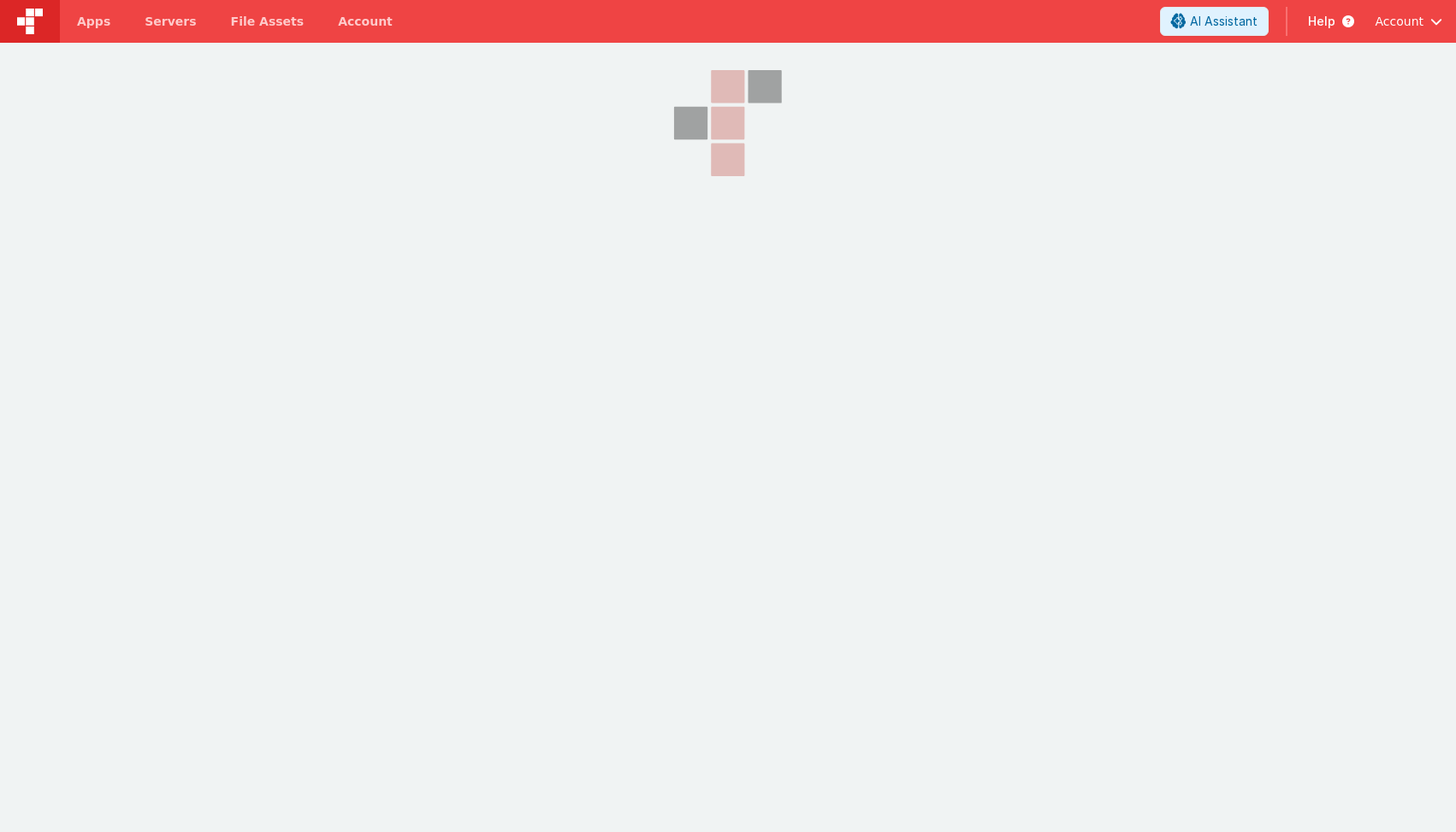 This screenshot has width=1456, height=832. Describe the element at coordinates (93, 22) in the screenshot. I see `span: Apps` at that location.